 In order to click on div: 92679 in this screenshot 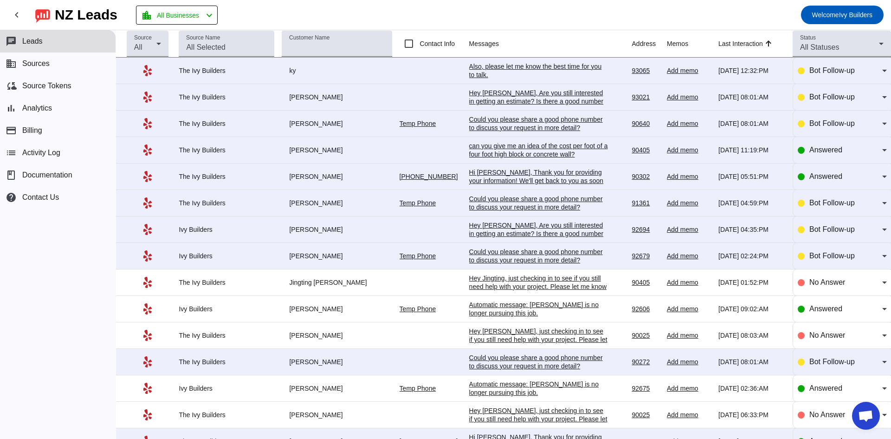, I will do `click(646, 256)`.